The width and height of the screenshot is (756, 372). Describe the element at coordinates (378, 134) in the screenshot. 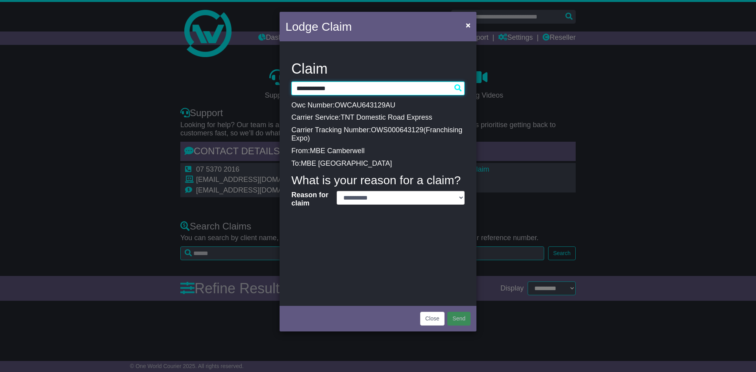

I see `p: Carrier Tracking Number: ( )` at that location.